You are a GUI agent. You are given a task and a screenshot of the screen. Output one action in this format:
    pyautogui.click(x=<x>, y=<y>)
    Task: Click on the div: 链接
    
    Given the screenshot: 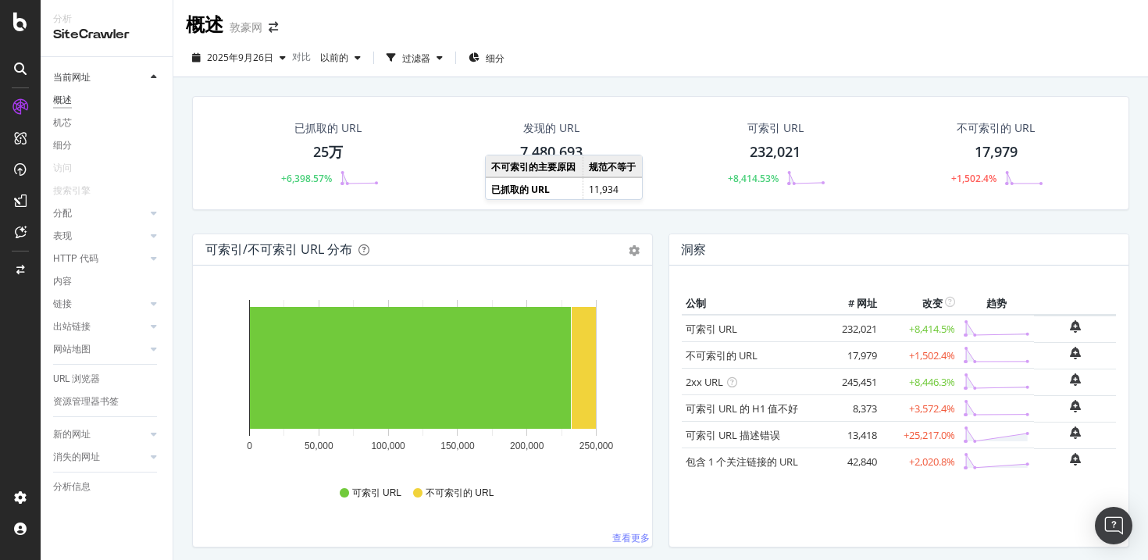 What is the action you would take?
    pyautogui.click(x=62, y=304)
    